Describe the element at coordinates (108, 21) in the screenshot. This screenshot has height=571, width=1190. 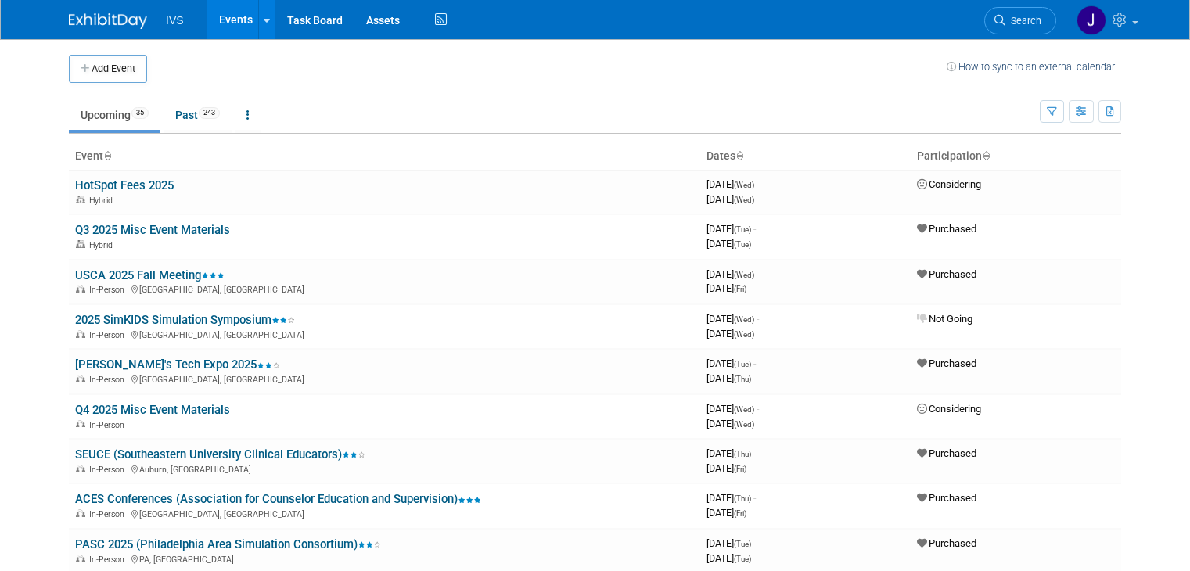
I see `img: ExhibitDay` at that location.